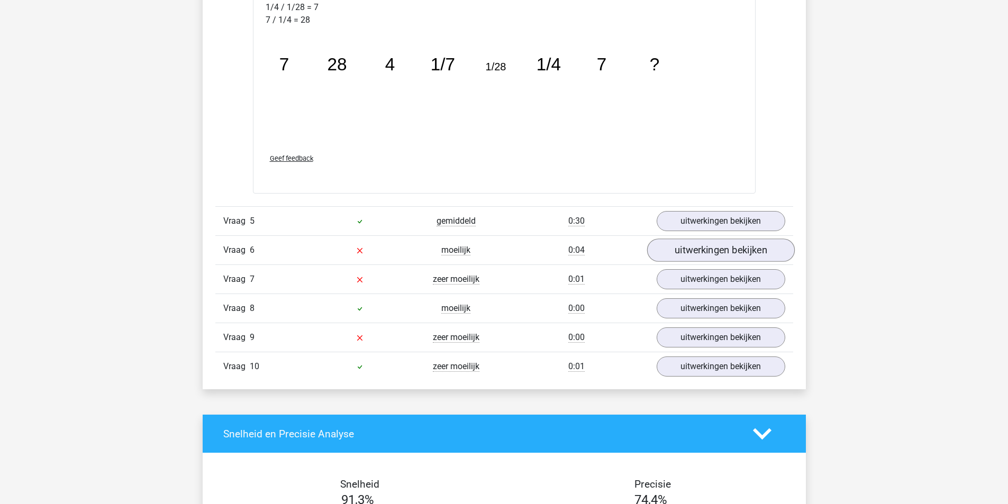  Describe the element at coordinates (480, 434) in the screenshot. I see `h4: Snelheid en Precisie Analyse` at that location.